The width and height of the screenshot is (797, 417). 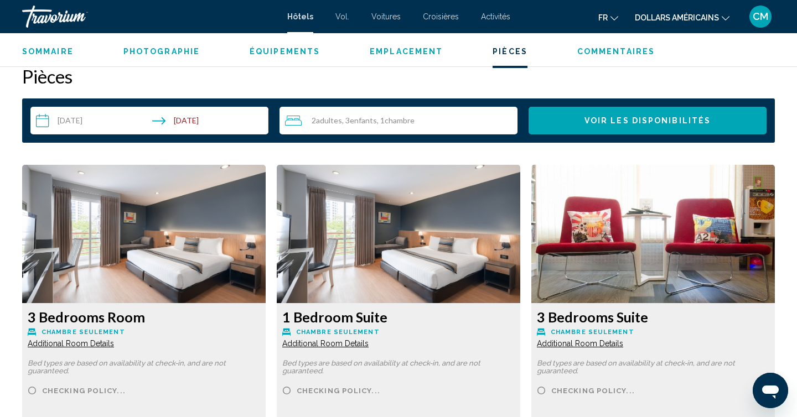 I want to click on button: Changer de langue, so click(x=609, y=17).